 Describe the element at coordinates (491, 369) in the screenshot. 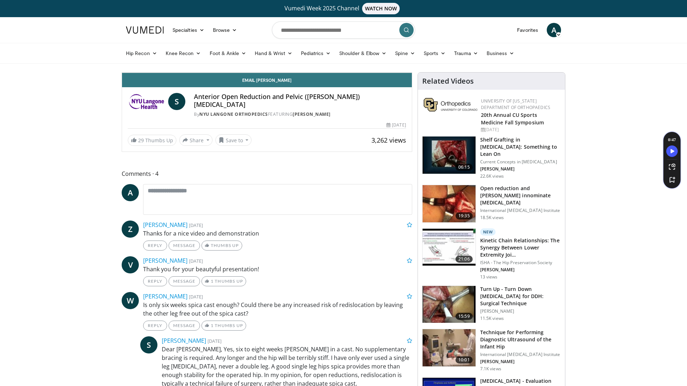

I see `p: 7.1K views` at that location.